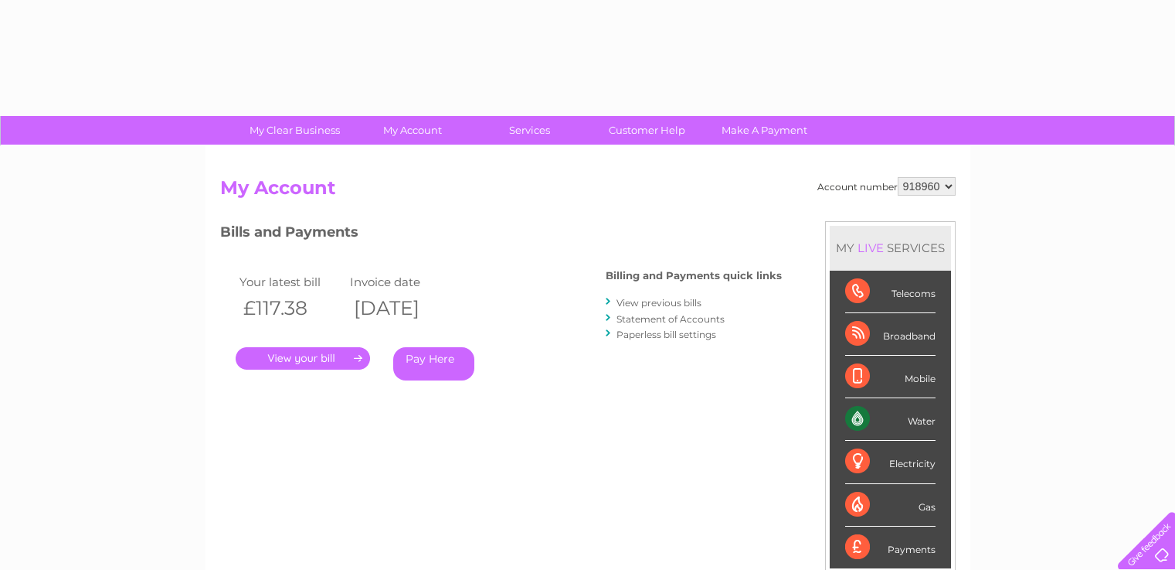 Image resolution: width=1175 pixels, height=570 pixels. I want to click on a: My Clear Business, so click(294, 130).